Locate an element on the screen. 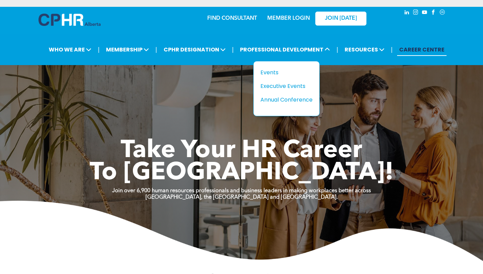 This screenshot has width=483, height=274. a: linkedin is located at coordinates (407, 13).